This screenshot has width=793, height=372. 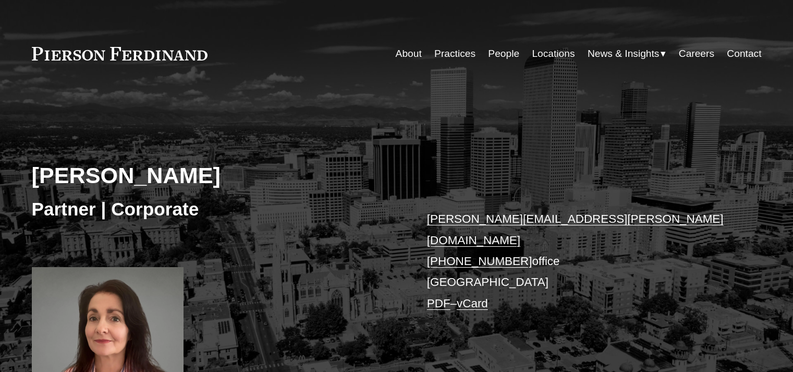 I want to click on a: PDF, so click(x=438, y=303).